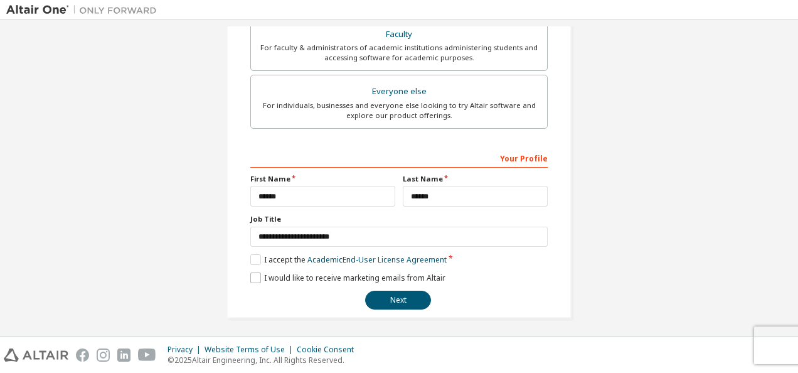 The image size is (798, 373). What do you see at coordinates (329, 350) in the screenshot?
I see `div: Cookie Consent` at bounding box center [329, 350].